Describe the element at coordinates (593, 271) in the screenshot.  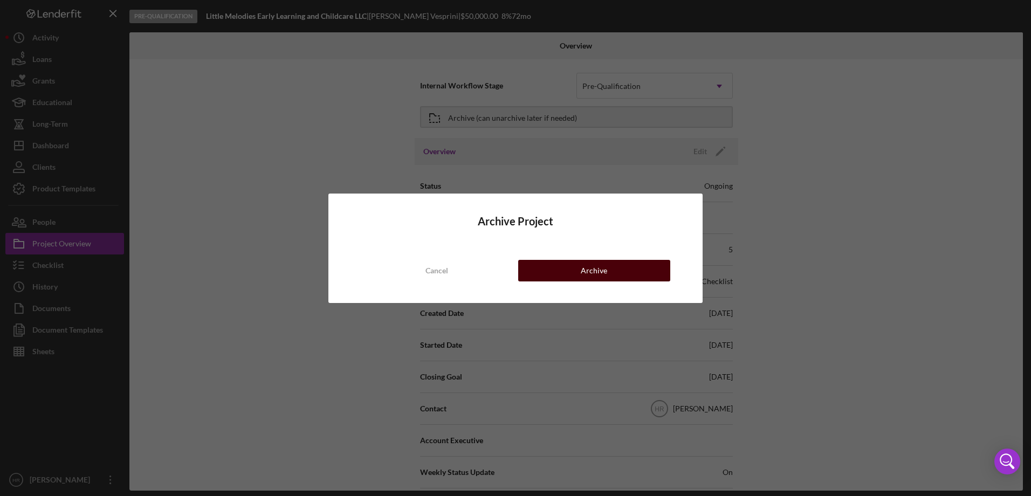
I see `div: Archive` at that location.